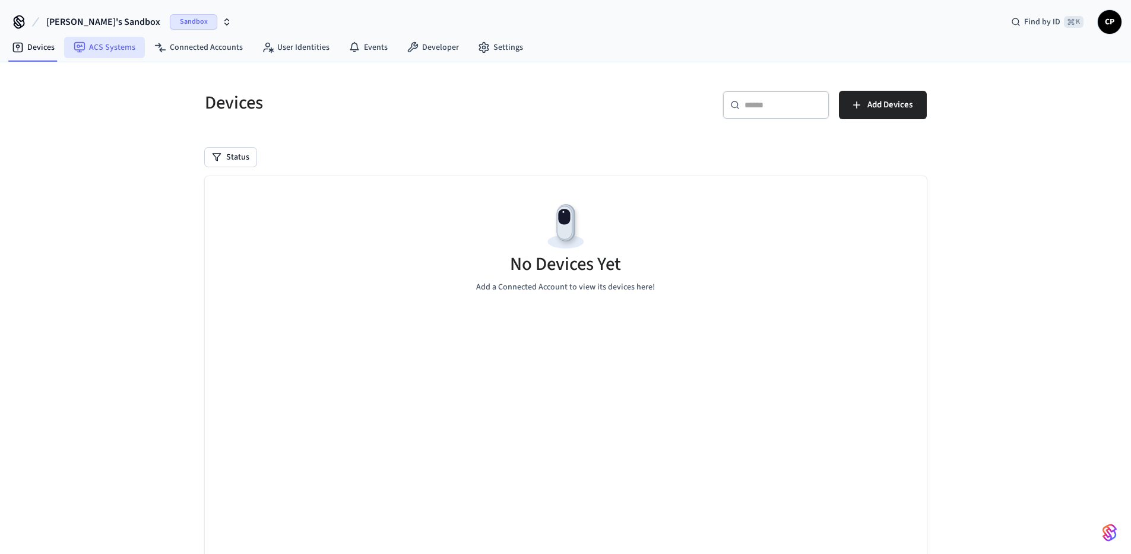 This screenshot has height=554, width=1131. What do you see at coordinates (883, 105) in the screenshot?
I see `button: Add Devices` at bounding box center [883, 105].